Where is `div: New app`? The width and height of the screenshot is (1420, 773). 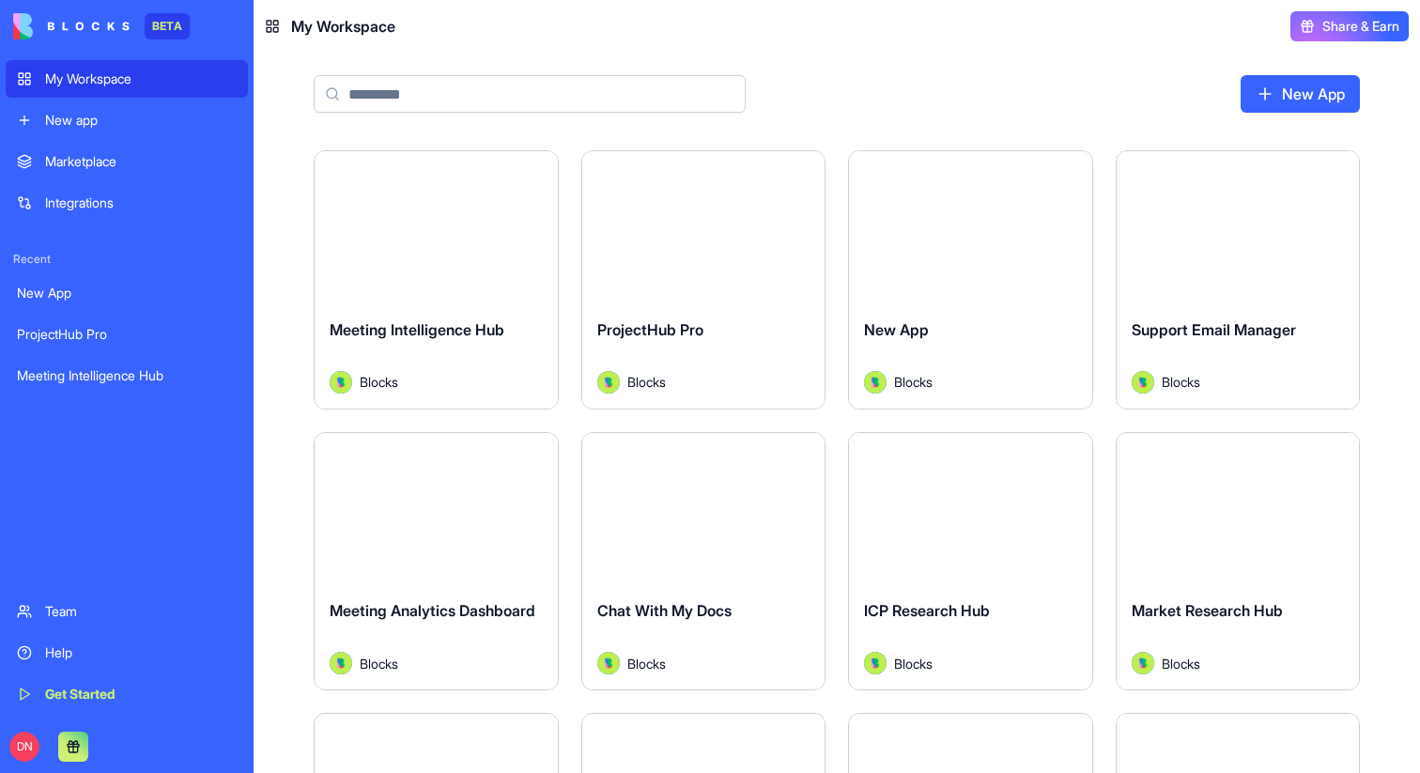
div: New app is located at coordinates (141, 120).